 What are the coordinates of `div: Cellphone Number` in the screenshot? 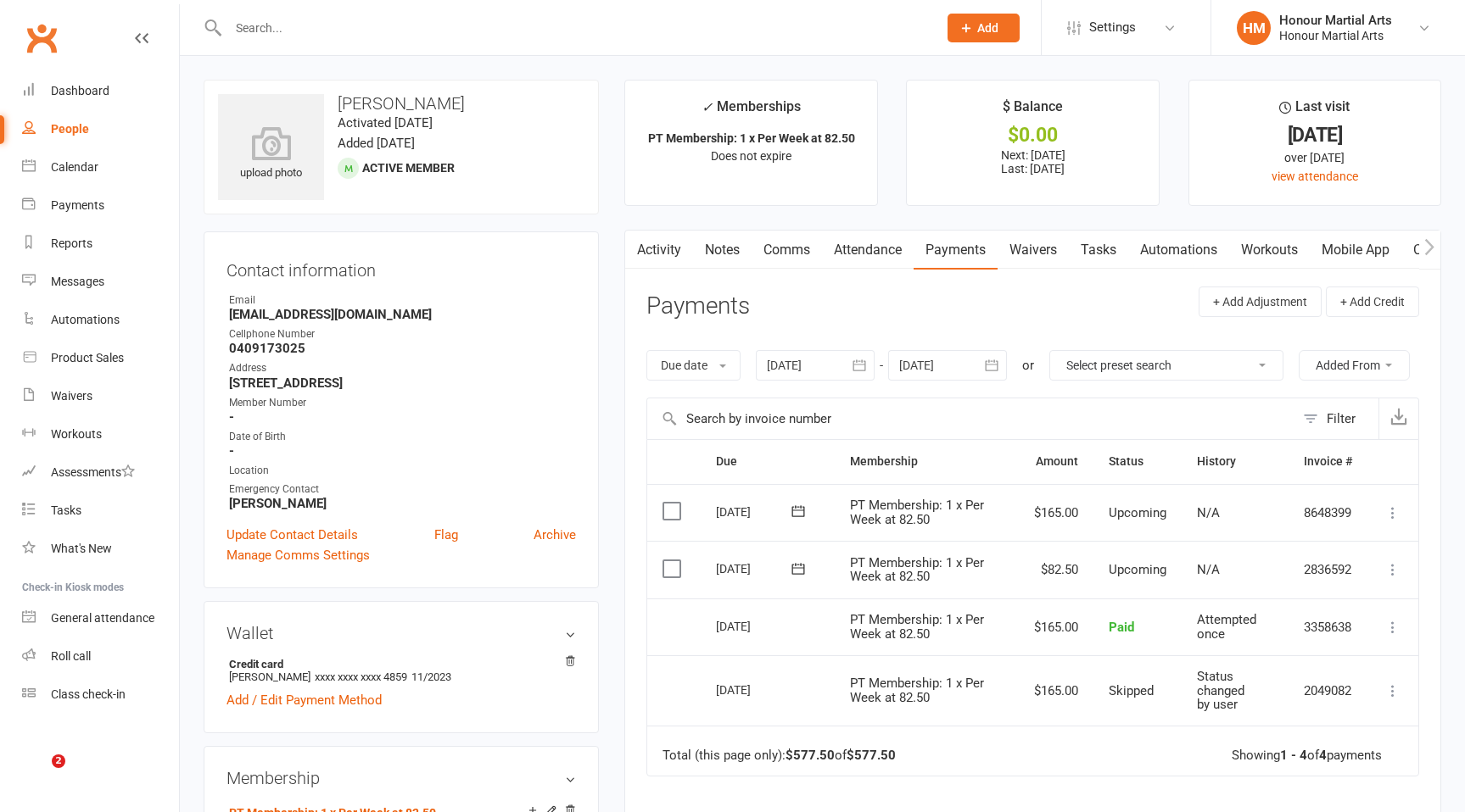 It's located at (402, 334).